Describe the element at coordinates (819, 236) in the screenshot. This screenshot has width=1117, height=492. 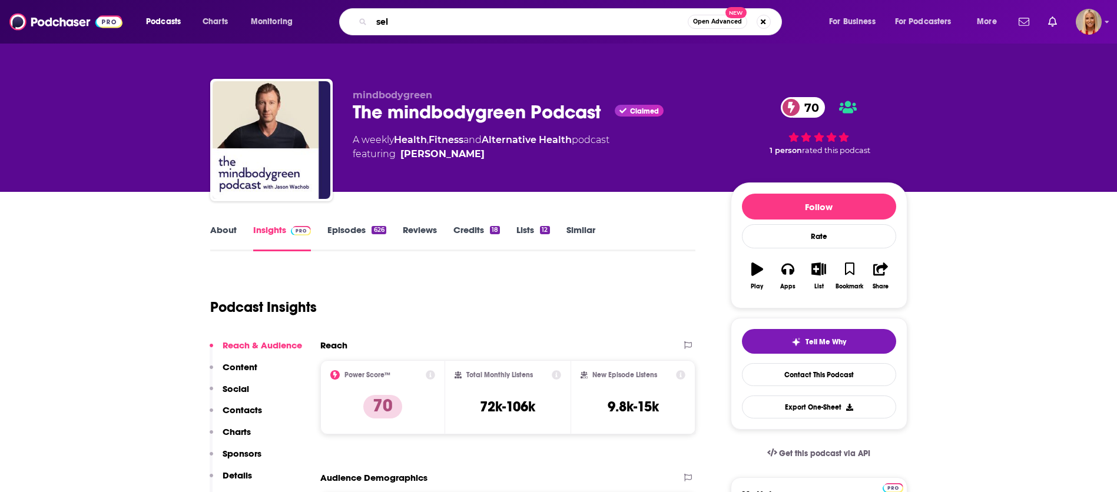
I see `div: Rate` at that location.